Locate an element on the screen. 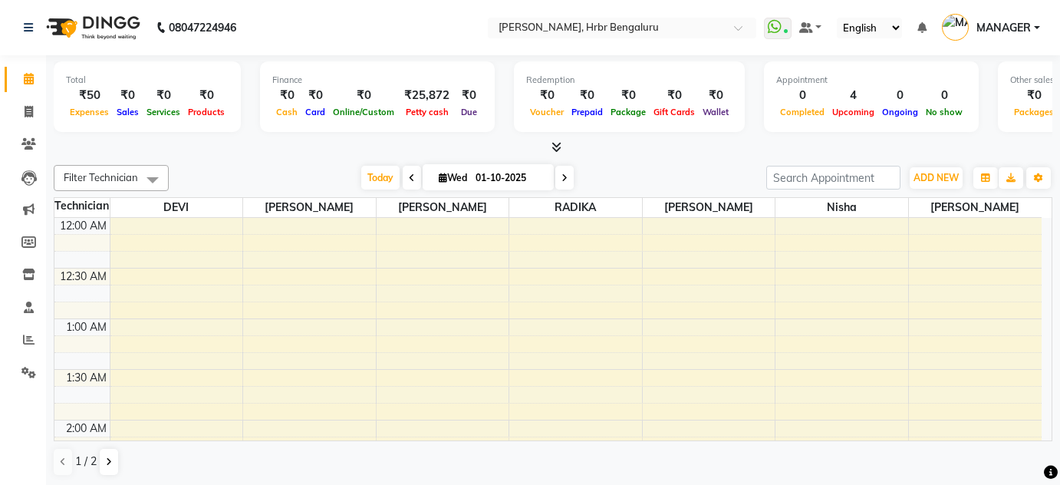 This screenshot has height=485, width=1060. span: Due is located at coordinates (469, 112).